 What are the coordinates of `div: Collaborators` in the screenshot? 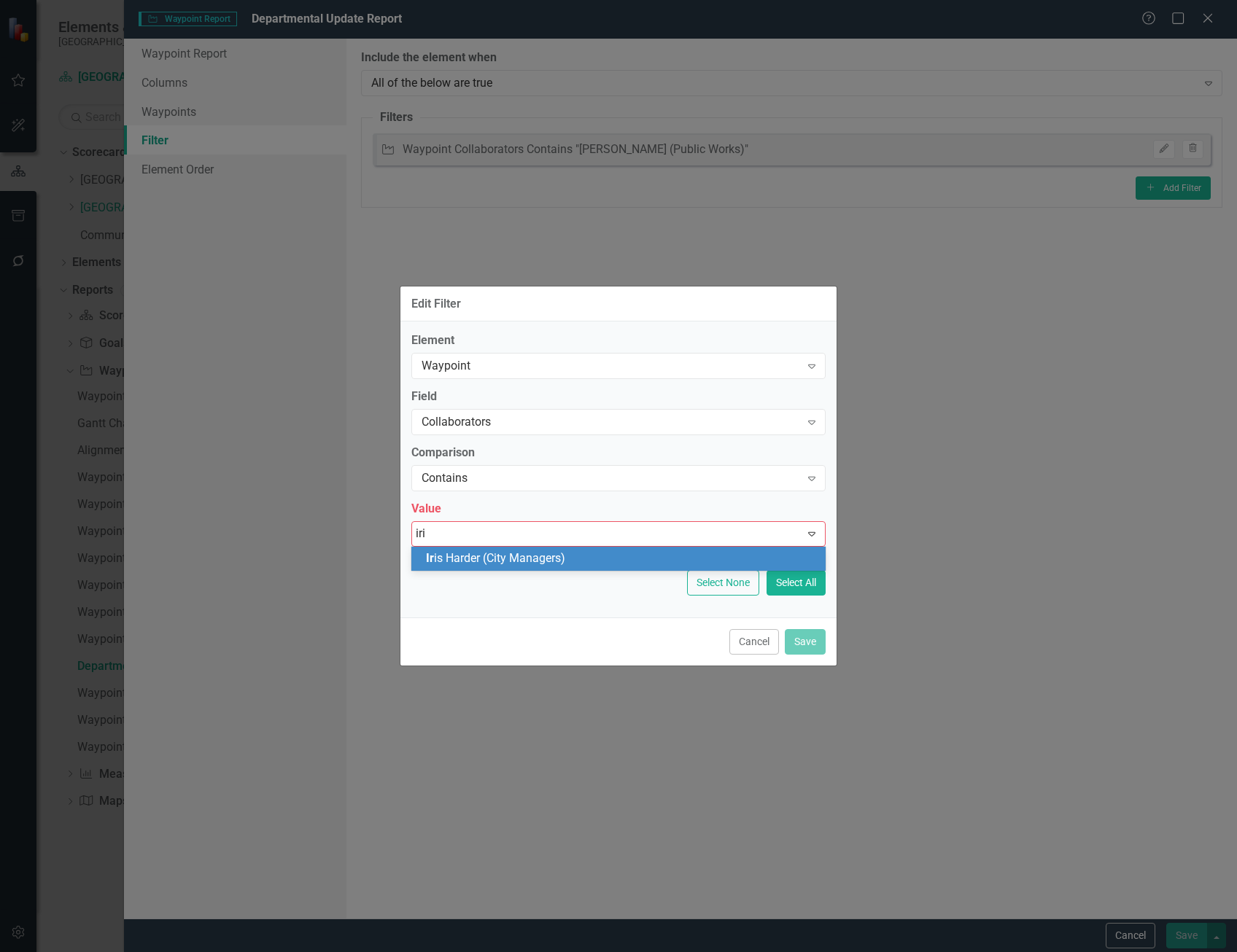 It's located at (611, 422).